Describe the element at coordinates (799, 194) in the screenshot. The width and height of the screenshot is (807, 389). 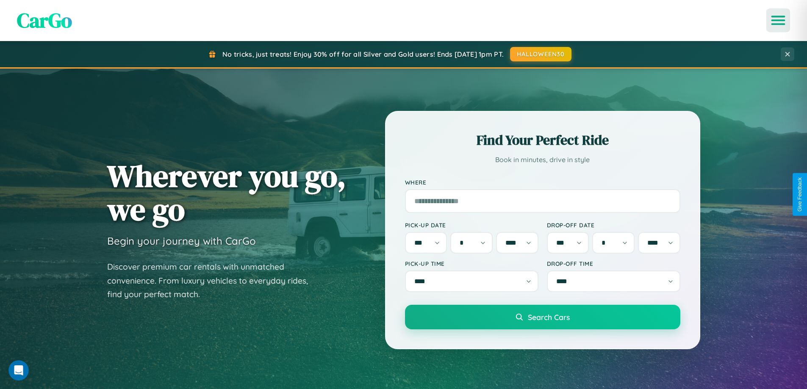
I see `div: Give Feedback` at that location.